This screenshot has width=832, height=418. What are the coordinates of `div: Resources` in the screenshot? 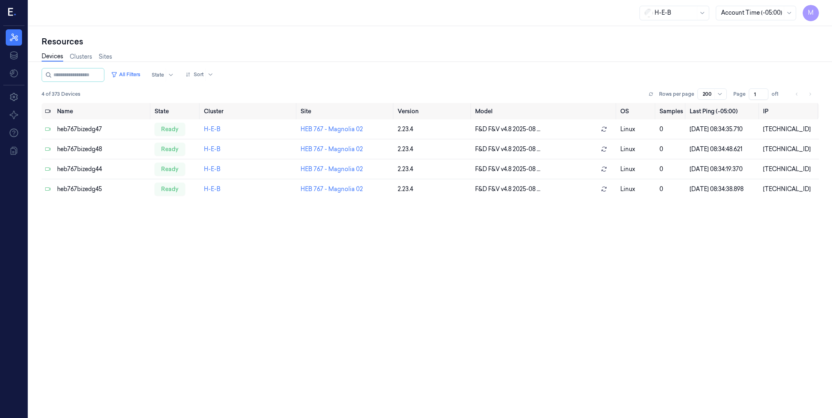 It's located at (430, 42).